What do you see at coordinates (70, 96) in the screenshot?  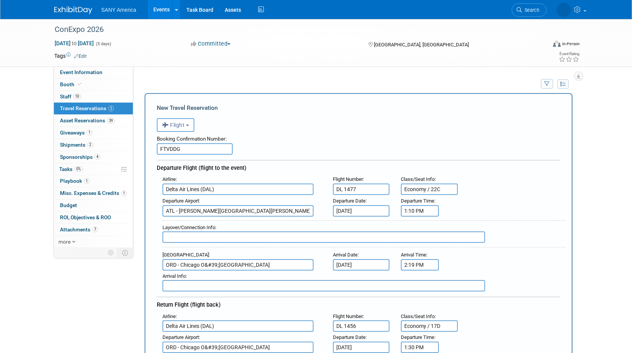 I see `span: Staff` at bounding box center [70, 96].